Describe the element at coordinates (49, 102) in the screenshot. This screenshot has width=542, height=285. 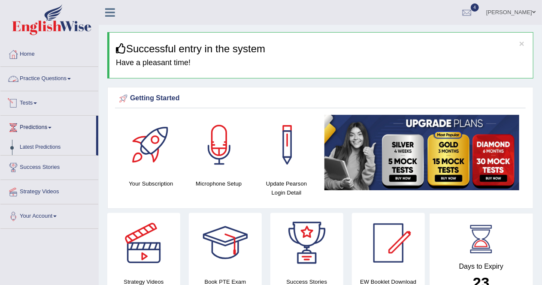
I see `a: Tests` at that location.